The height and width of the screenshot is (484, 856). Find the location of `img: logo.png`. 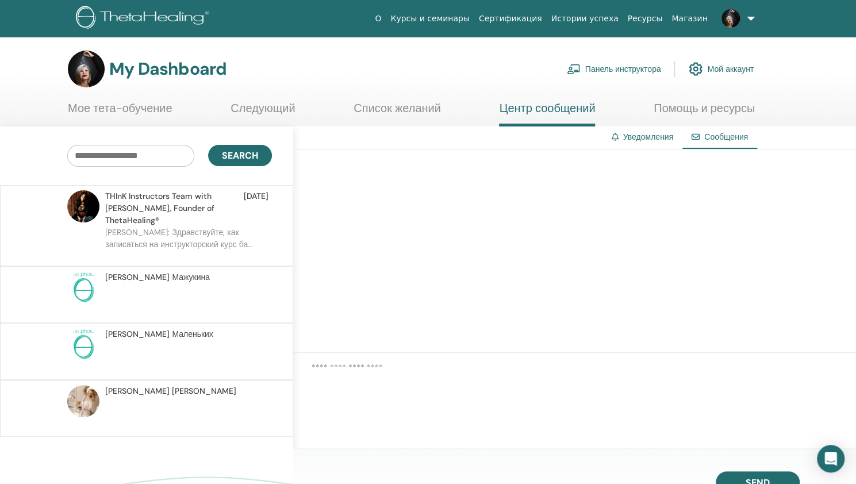

img: logo.png is located at coordinates (144, 18).